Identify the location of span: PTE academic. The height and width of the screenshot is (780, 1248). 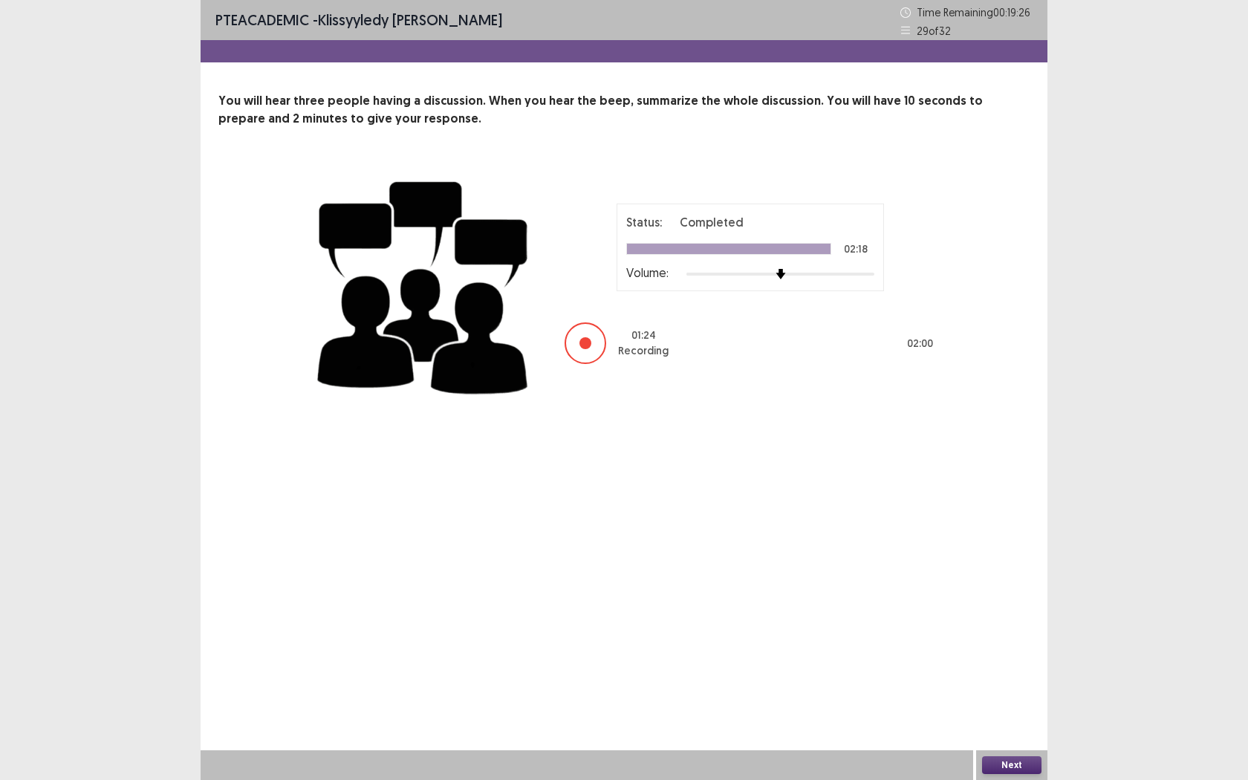
(262, 19).